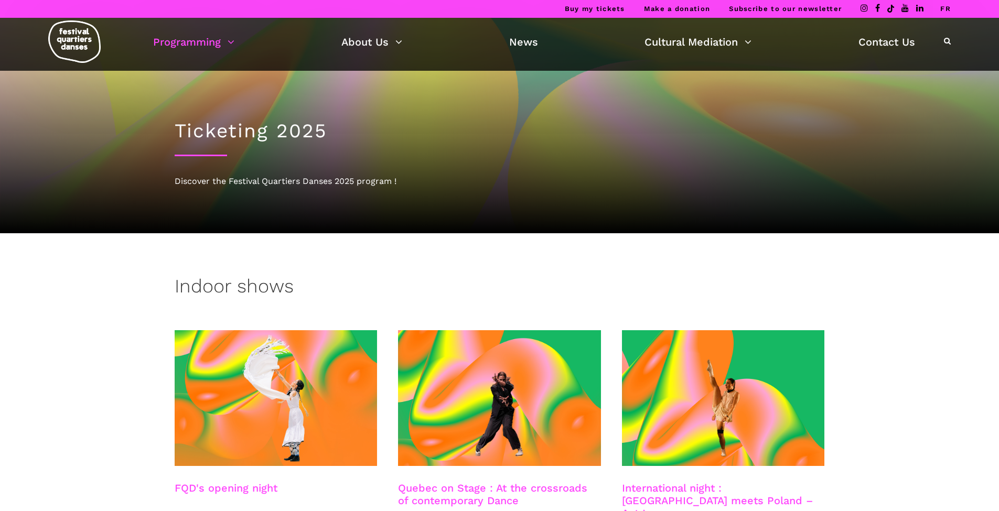  Describe the element at coordinates (74, 41) in the screenshot. I see `img: logo-fqd-med` at that location.